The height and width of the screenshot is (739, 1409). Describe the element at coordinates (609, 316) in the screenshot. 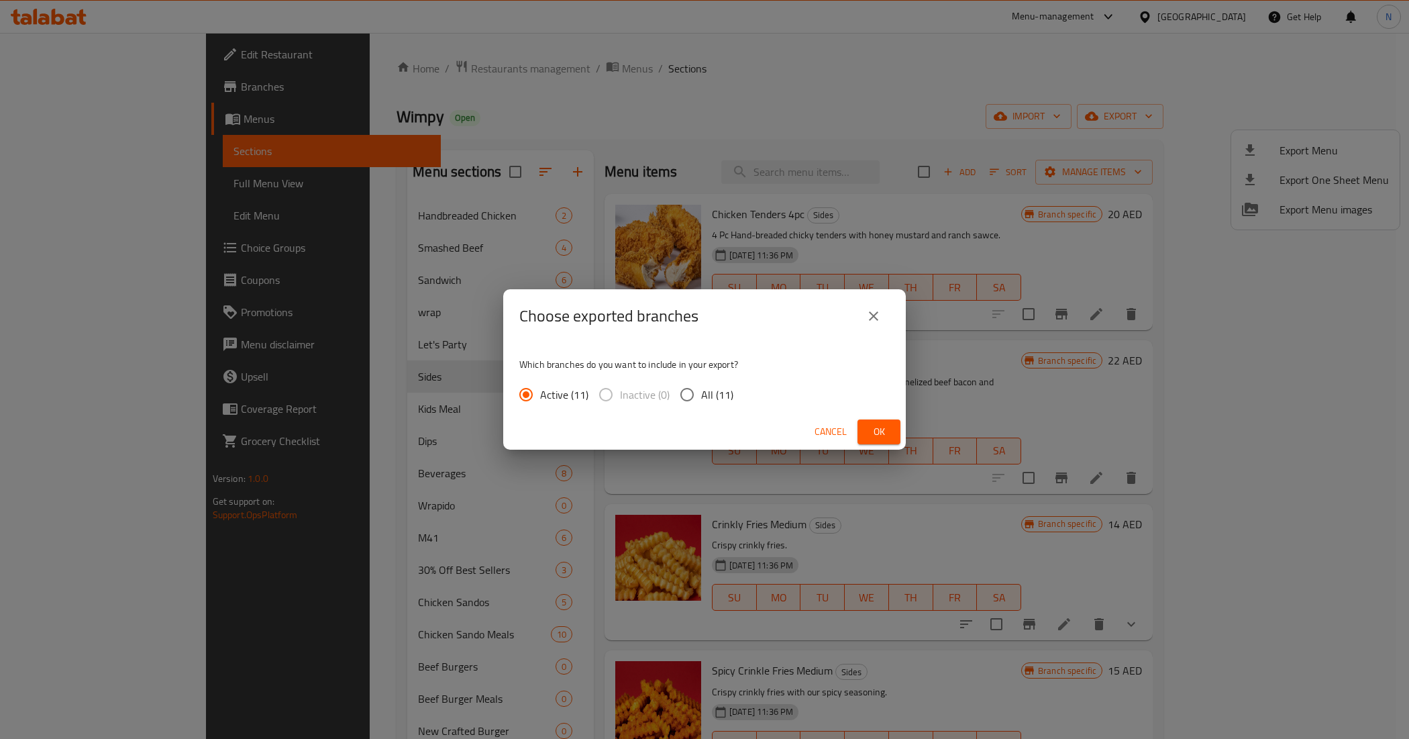

I see `h2: Choose exported branches` at that location.